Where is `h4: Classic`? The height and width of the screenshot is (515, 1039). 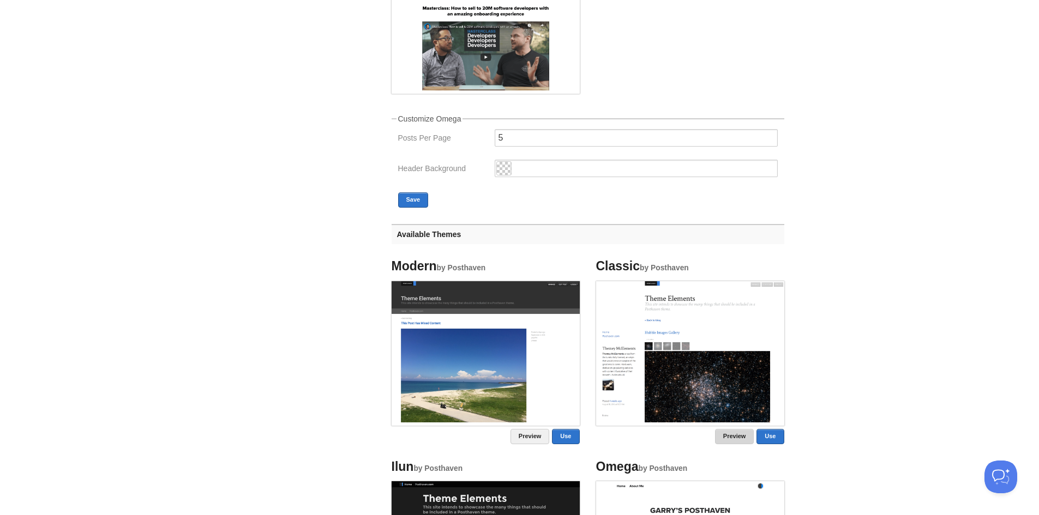 h4: Classic is located at coordinates (690, 266).